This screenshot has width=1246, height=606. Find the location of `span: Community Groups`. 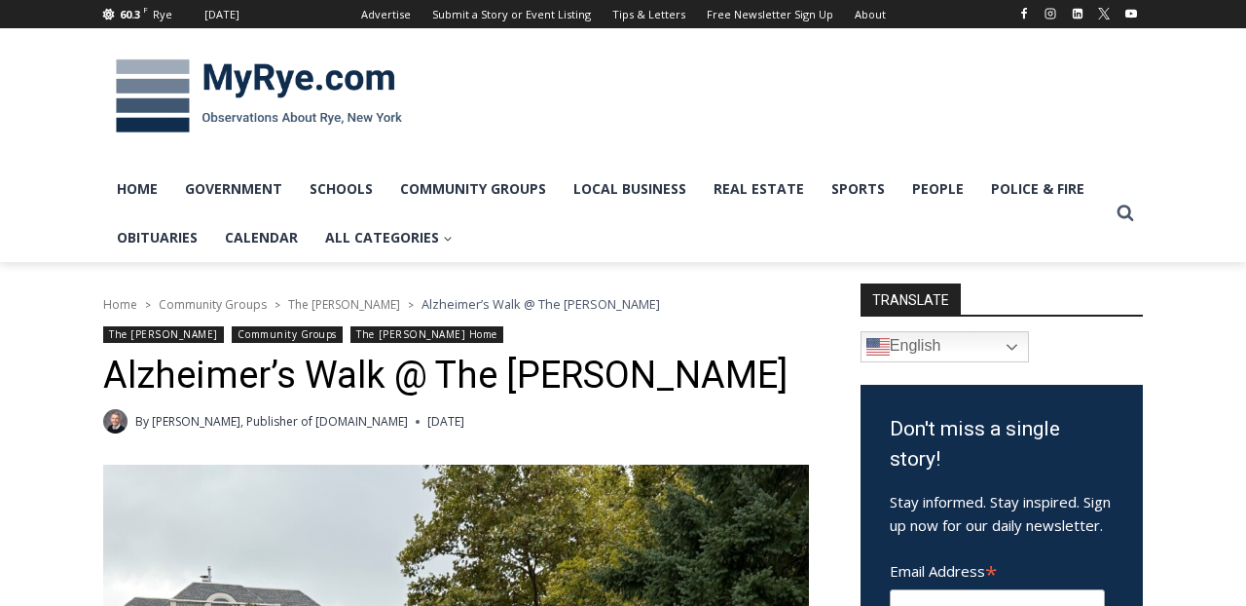

span: Community Groups is located at coordinates (212, 304).